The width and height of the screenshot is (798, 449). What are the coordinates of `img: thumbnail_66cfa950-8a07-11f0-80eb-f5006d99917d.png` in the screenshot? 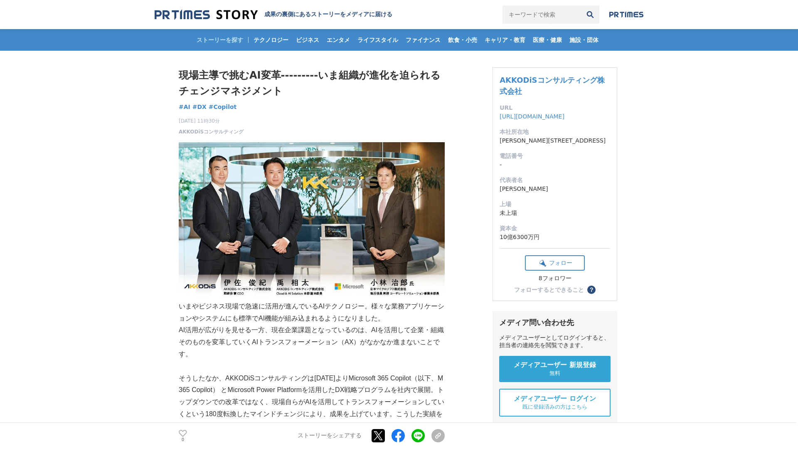 It's located at (312, 221).